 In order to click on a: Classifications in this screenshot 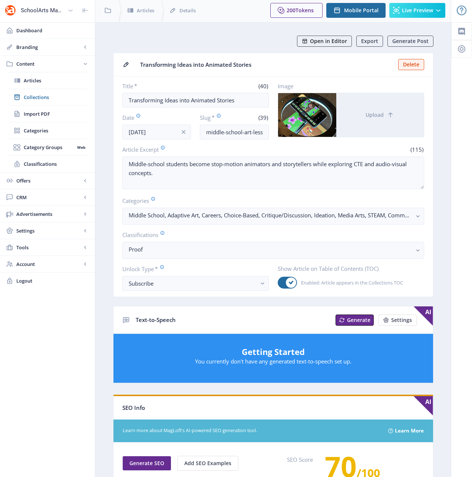, I will do `click(47, 164)`.